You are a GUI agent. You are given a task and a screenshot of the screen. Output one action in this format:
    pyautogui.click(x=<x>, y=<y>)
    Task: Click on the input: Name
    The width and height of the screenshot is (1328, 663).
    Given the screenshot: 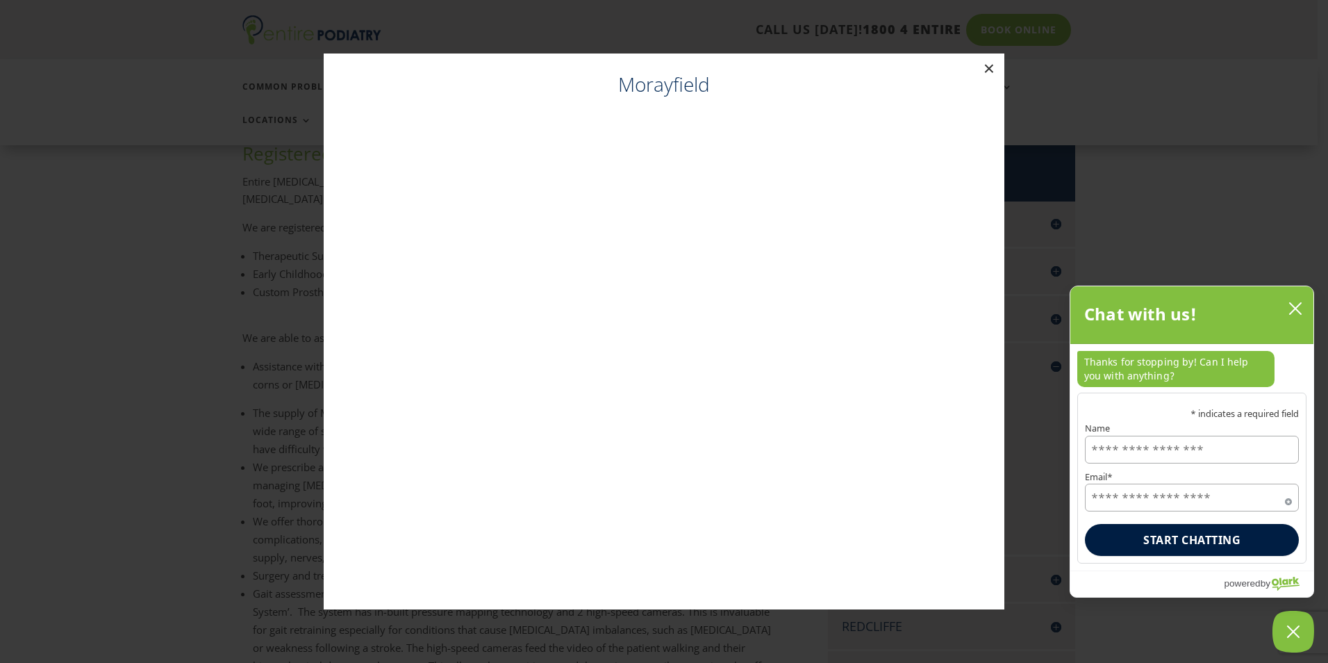 What is the action you would take?
    pyautogui.click(x=1192, y=449)
    